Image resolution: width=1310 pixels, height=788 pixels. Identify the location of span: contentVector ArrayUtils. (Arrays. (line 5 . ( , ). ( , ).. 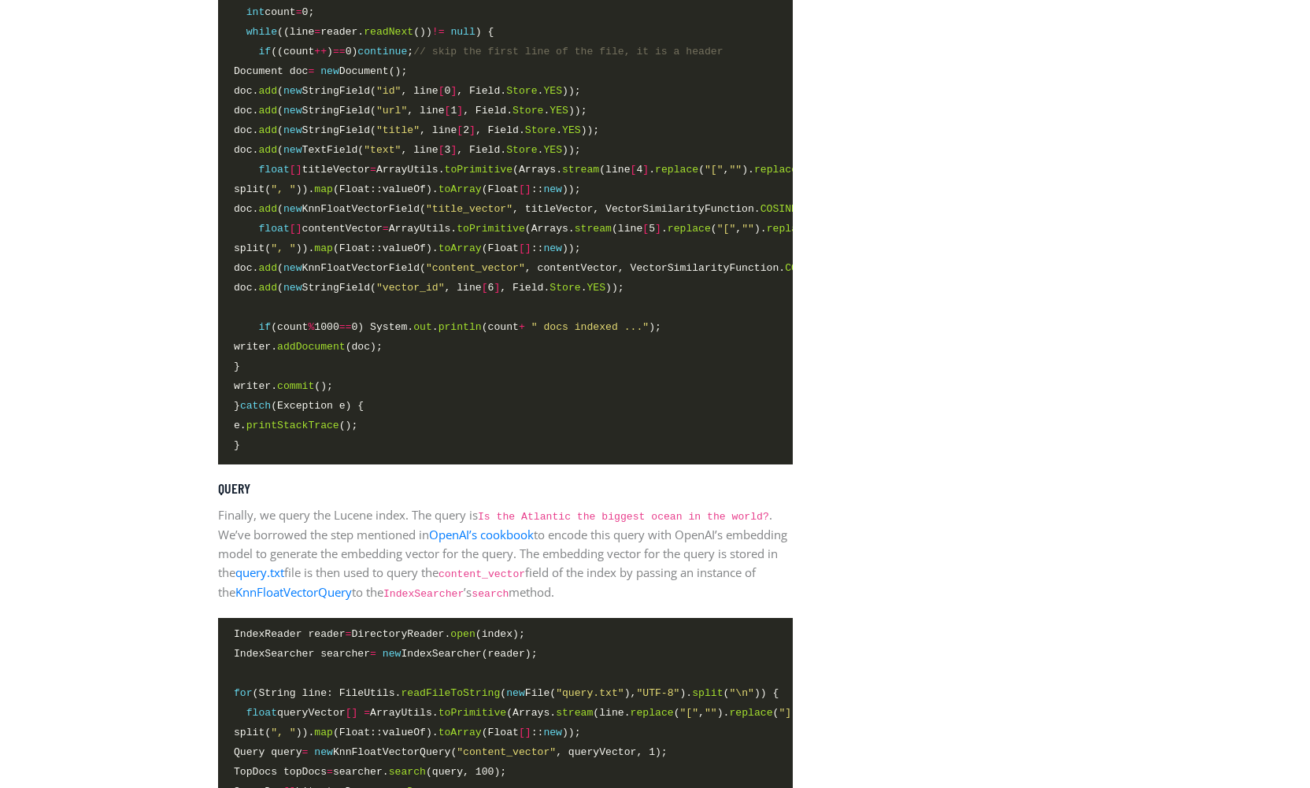
(549, 228).